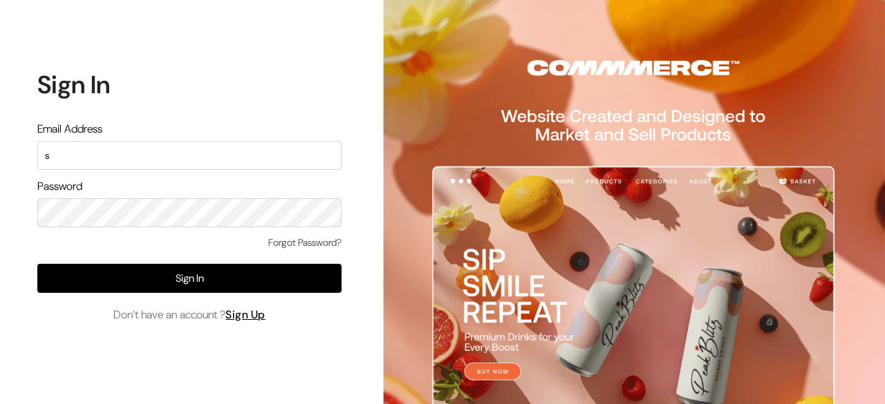  Describe the element at coordinates (189, 279) in the screenshot. I see `button: Sign In` at that location.